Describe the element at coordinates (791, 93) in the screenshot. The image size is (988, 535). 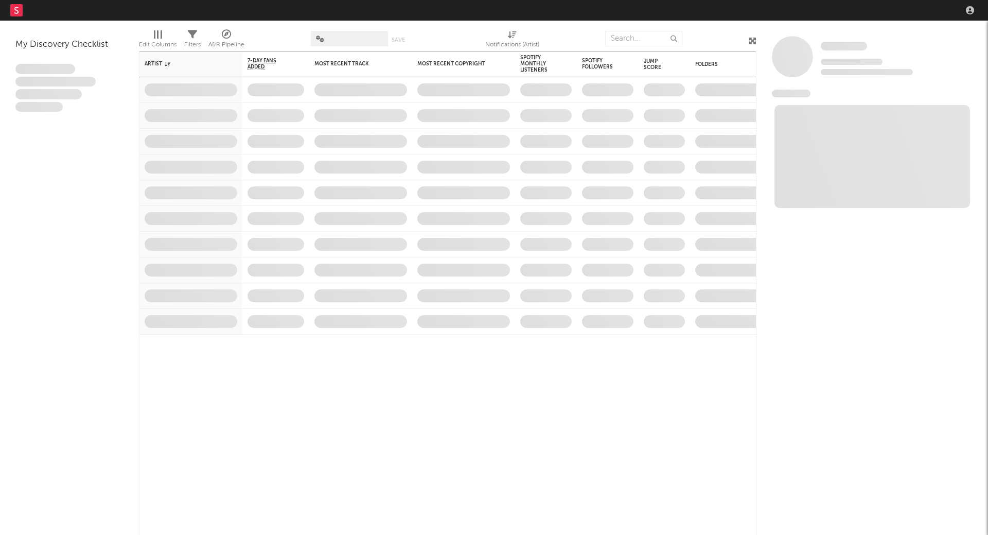
I see `span: News Feed` at that location.